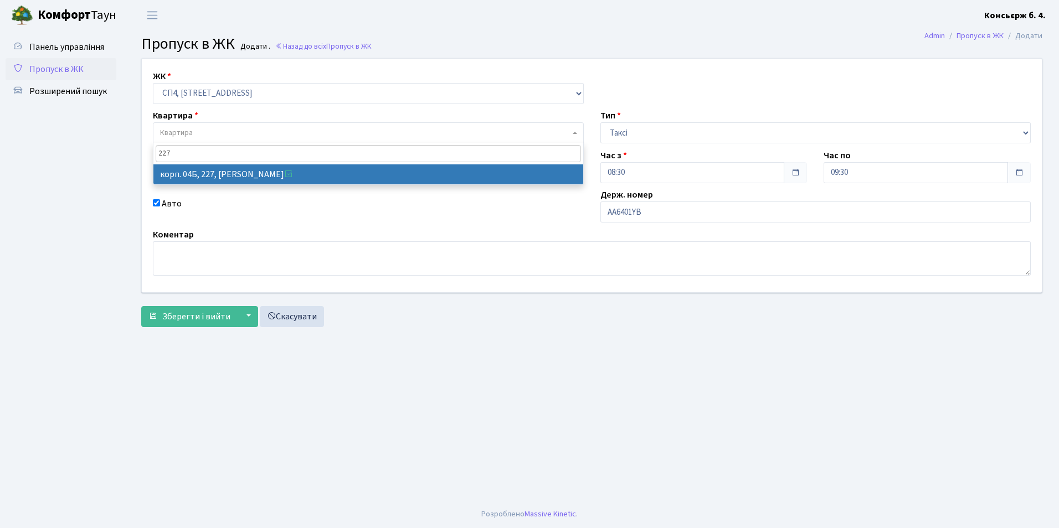 The image size is (1059, 528). Describe the element at coordinates (152, 15) in the screenshot. I see `button: Переключити навігацію` at that location.